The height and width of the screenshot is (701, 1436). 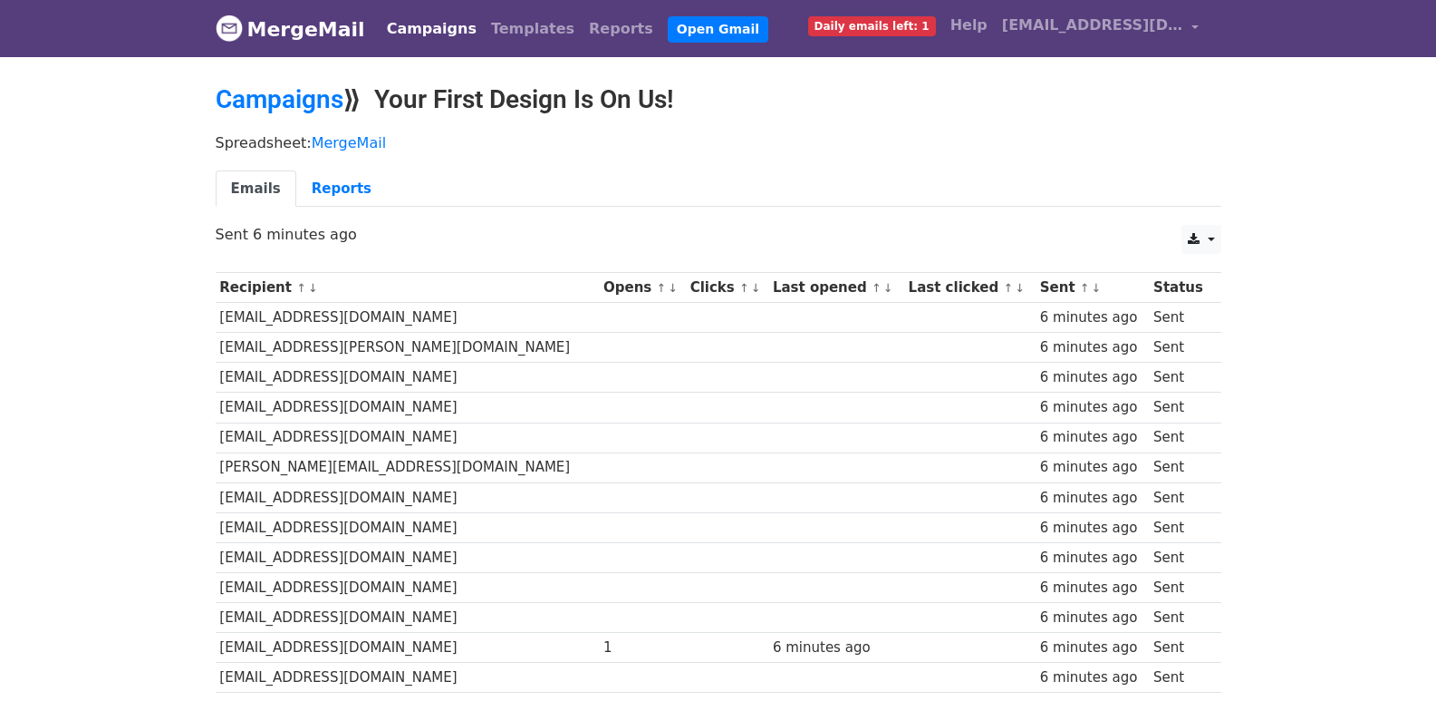 I want to click on img: MergeMail logo, so click(x=229, y=28).